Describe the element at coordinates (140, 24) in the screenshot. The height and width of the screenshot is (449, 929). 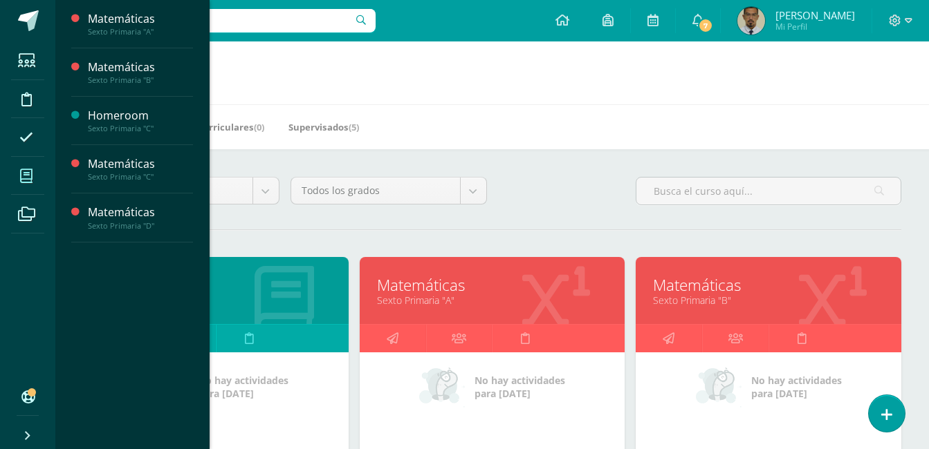
I see `a: MatemáticasSexto Primaria "A"` at that location.